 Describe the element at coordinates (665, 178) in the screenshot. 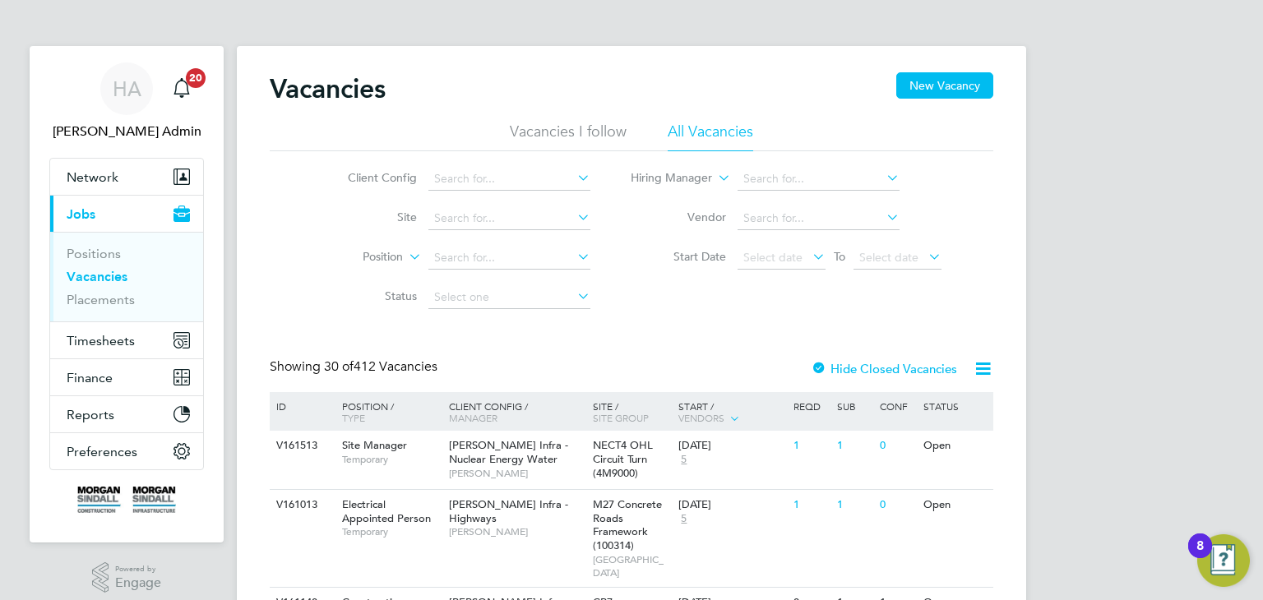

I see `label: Hiring Manager` at that location.